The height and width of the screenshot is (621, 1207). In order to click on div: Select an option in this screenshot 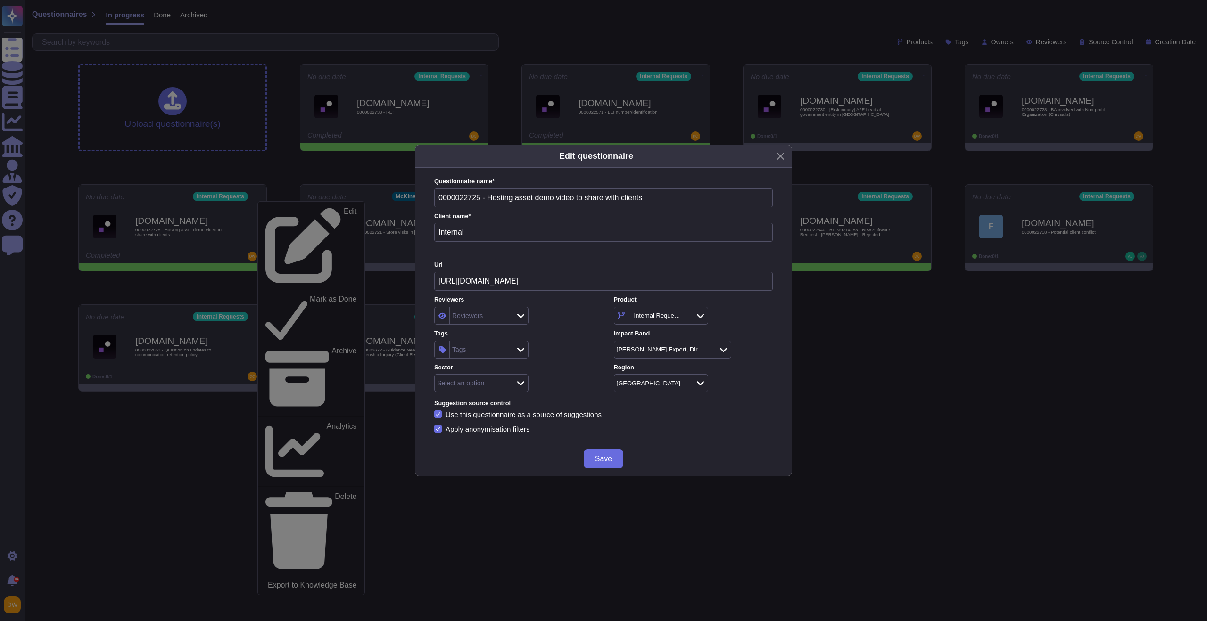, I will do `click(460, 383)`.